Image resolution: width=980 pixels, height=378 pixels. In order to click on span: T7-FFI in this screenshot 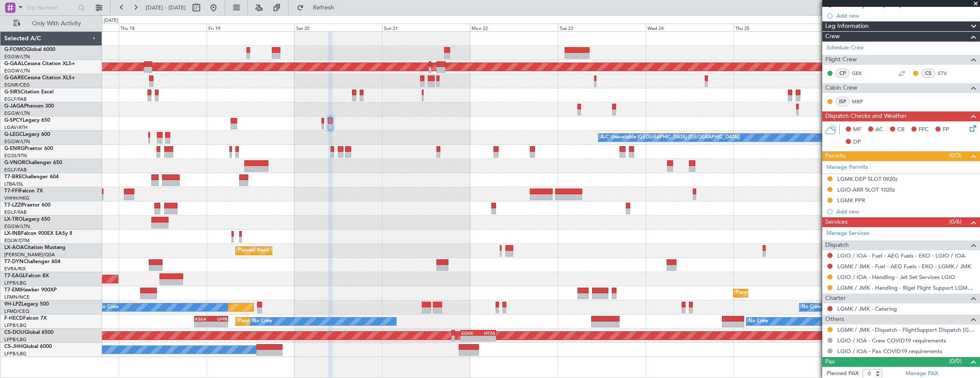, I will do `click(12, 191)`.